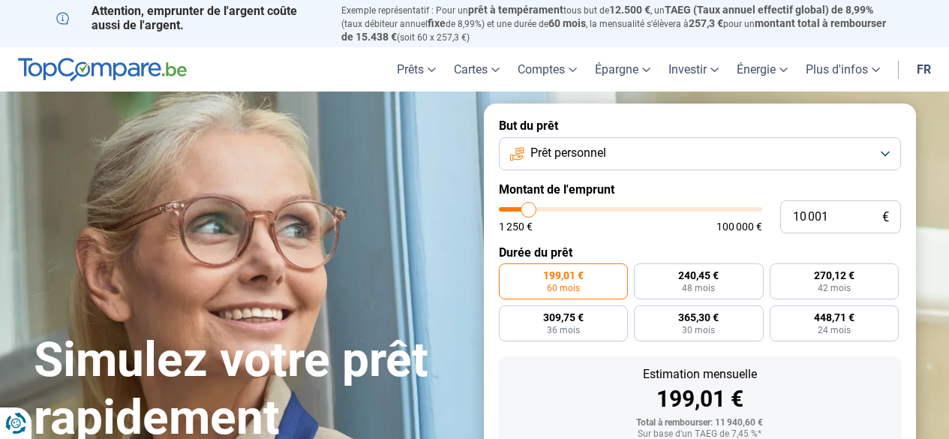 The height and width of the screenshot is (439, 949). What do you see at coordinates (834, 288) in the screenshot?
I see `span: 42 mois` at bounding box center [834, 288].